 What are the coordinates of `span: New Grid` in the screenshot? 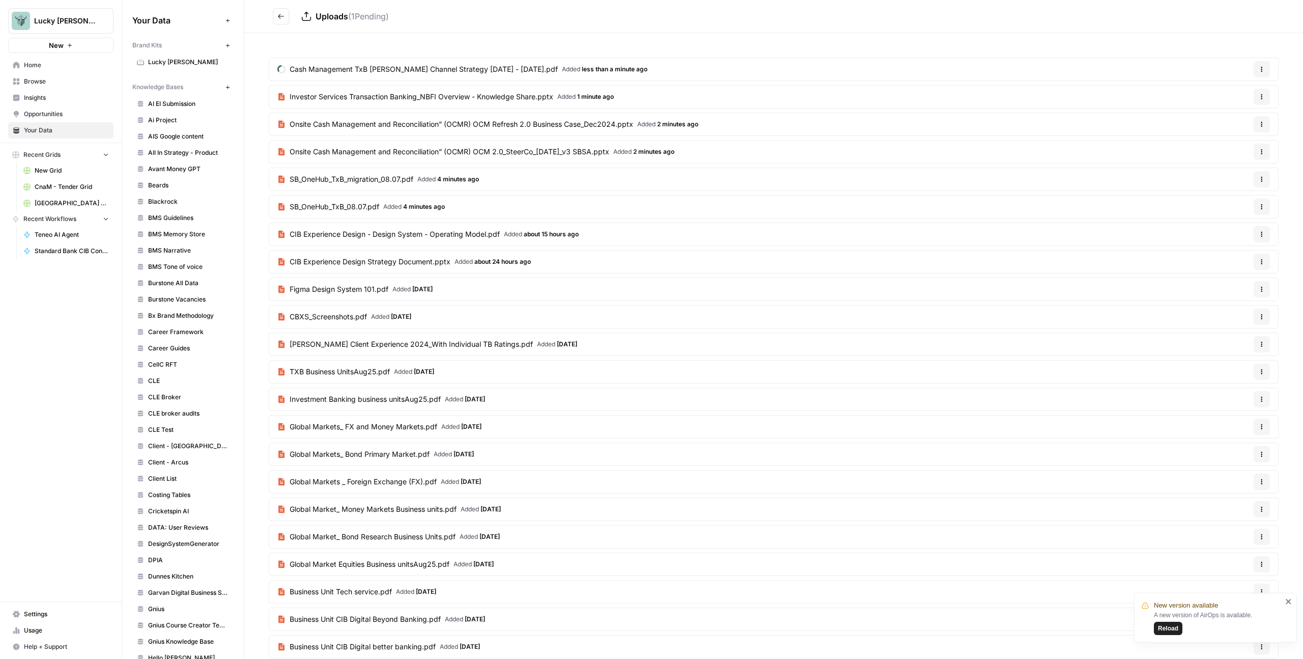 It's located at (72, 170).